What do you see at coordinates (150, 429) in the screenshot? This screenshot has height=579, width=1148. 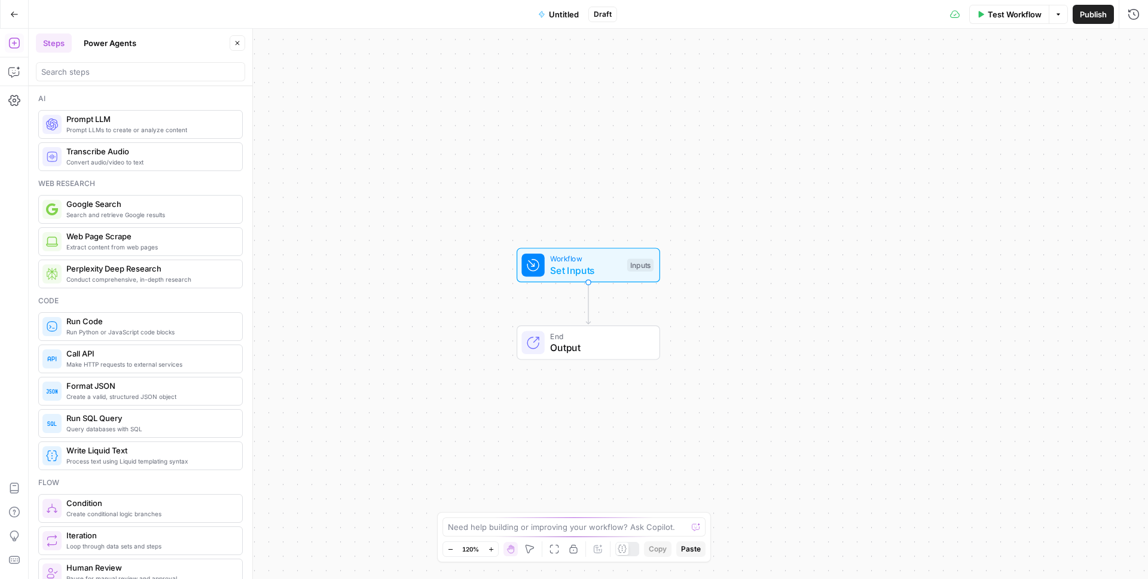 I see `span: Query databases with SQL` at bounding box center [150, 429].